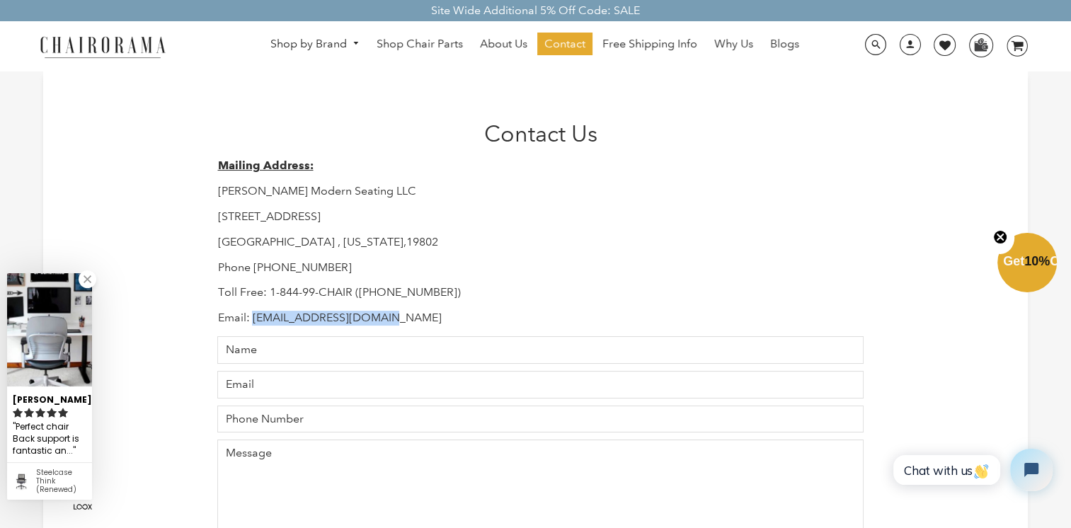  Describe the element at coordinates (784, 44) in the screenshot. I see `span: Blogs` at that location.